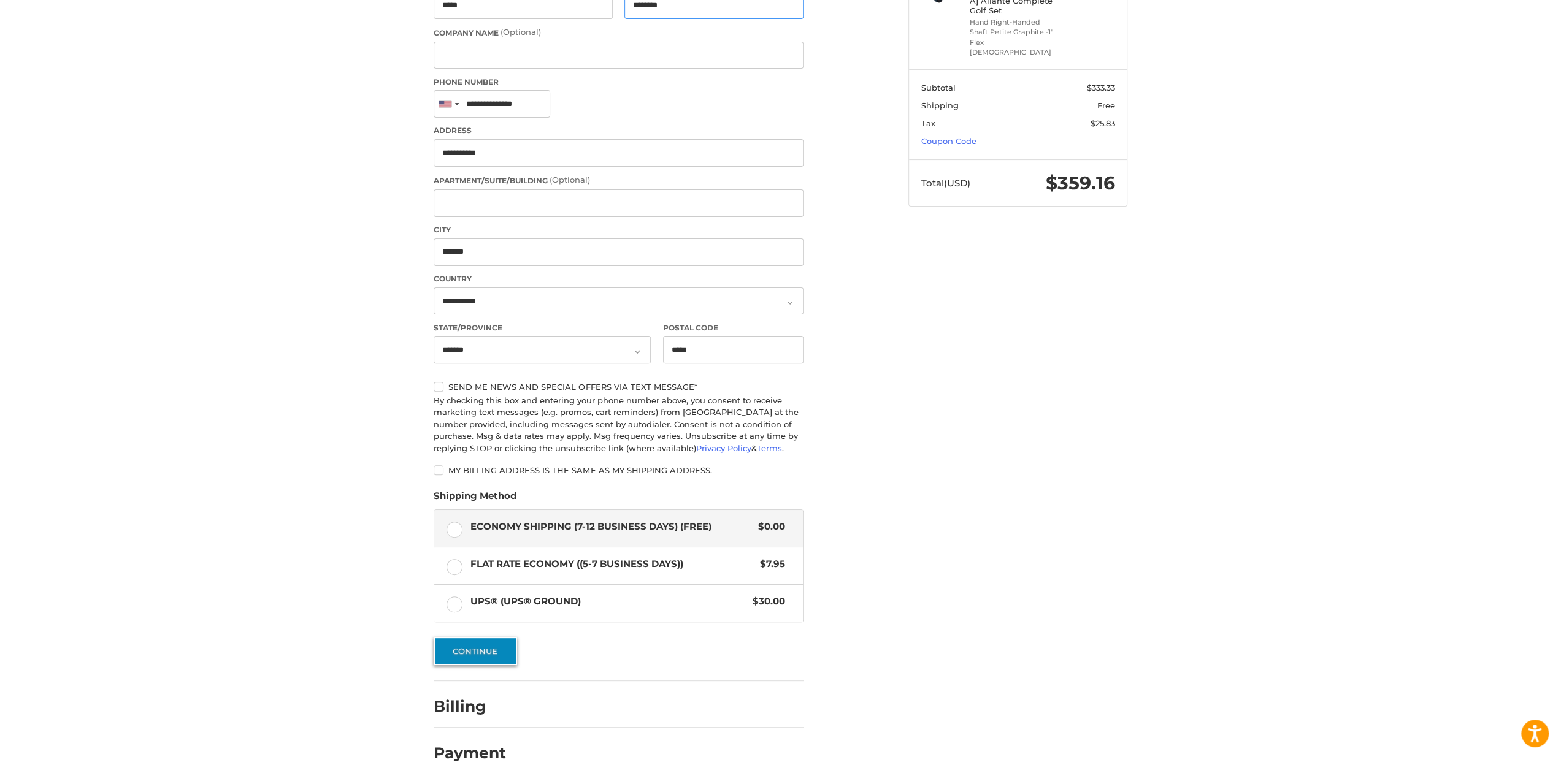 This screenshot has width=1561, height=784. I want to click on a: Privacy Policy, so click(724, 448).